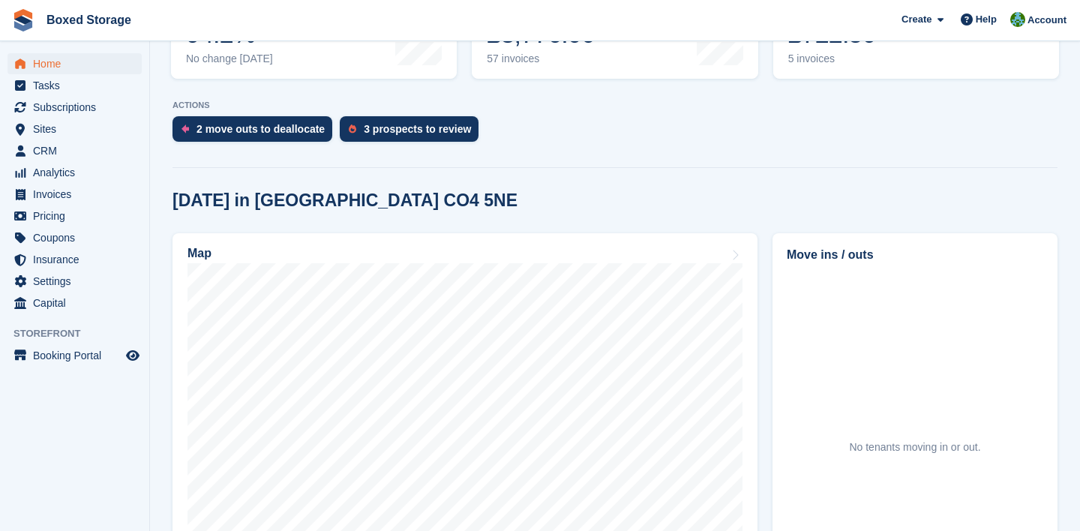  What do you see at coordinates (412, 133) in the screenshot?
I see `a: 3 prospects to review` at bounding box center [412, 133].